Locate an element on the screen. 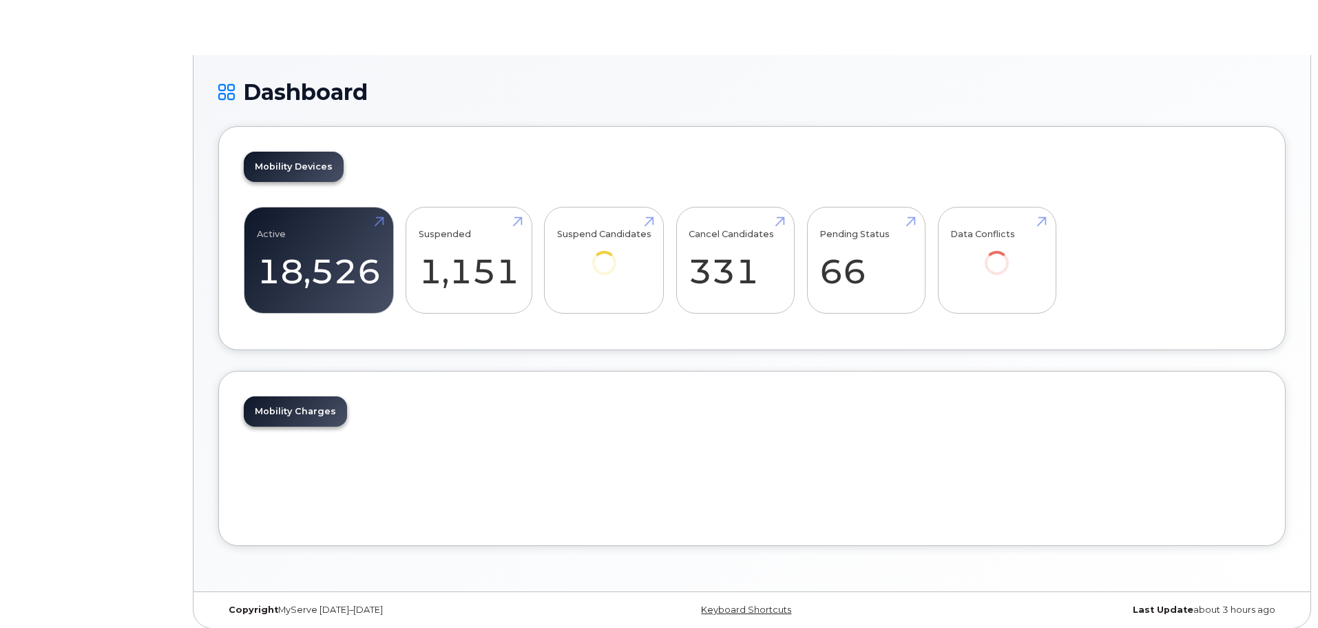 The image size is (1318, 628). strong: Copyright is located at coordinates (254, 609).